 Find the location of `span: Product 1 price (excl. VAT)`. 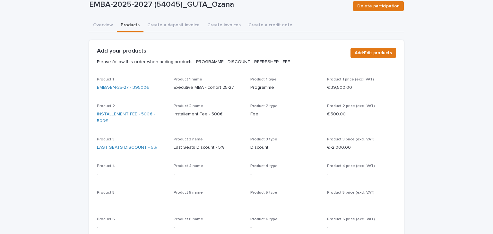

span: Product 1 price (excl. VAT) is located at coordinates (350, 80).